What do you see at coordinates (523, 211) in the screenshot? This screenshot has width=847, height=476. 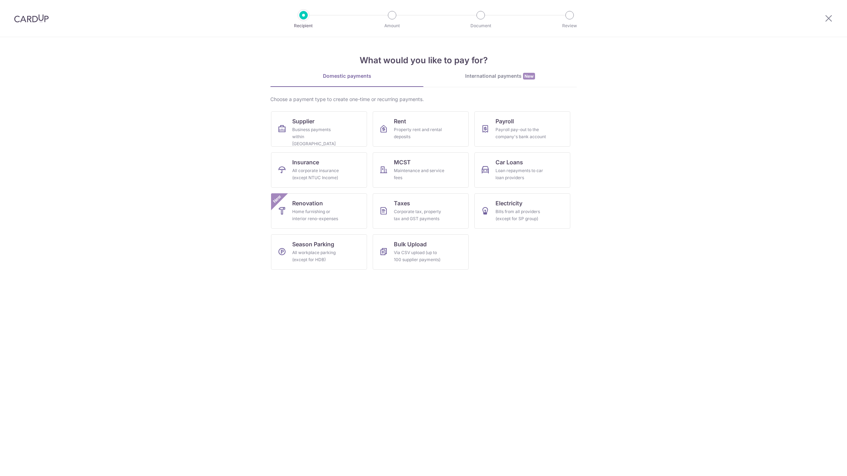 I see `a: ElectricityBills from all providers (except for SP group)` at bounding box center [523, 211].